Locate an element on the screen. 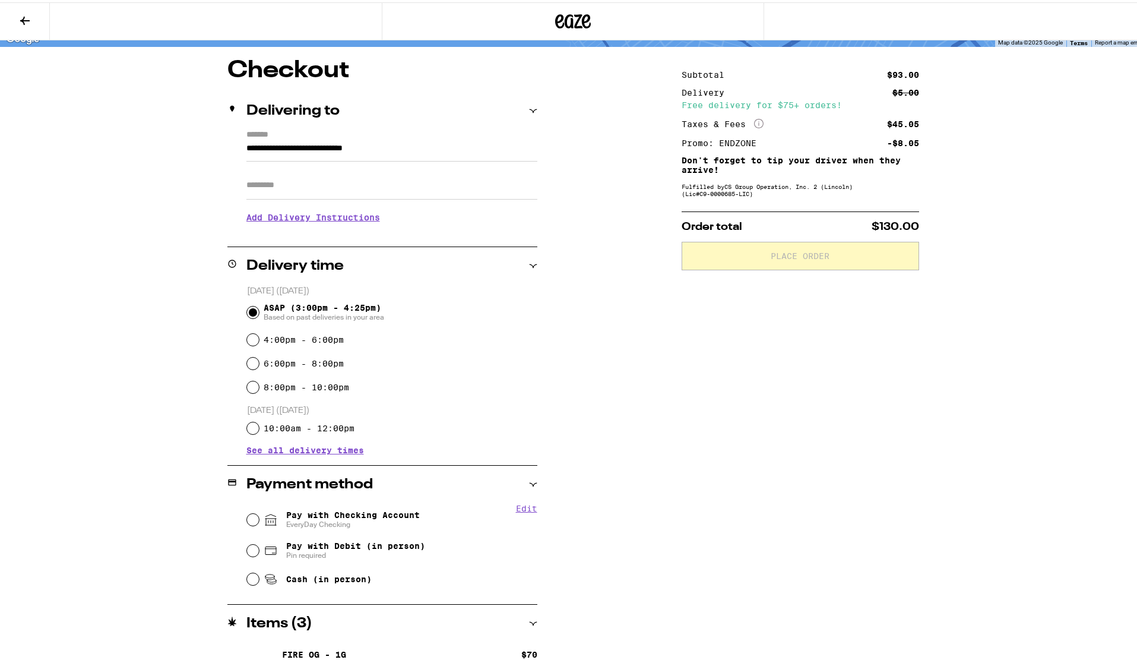 This screenshot has width=1137, height=663. div: Subtotal is located at coordinates (707, 72).